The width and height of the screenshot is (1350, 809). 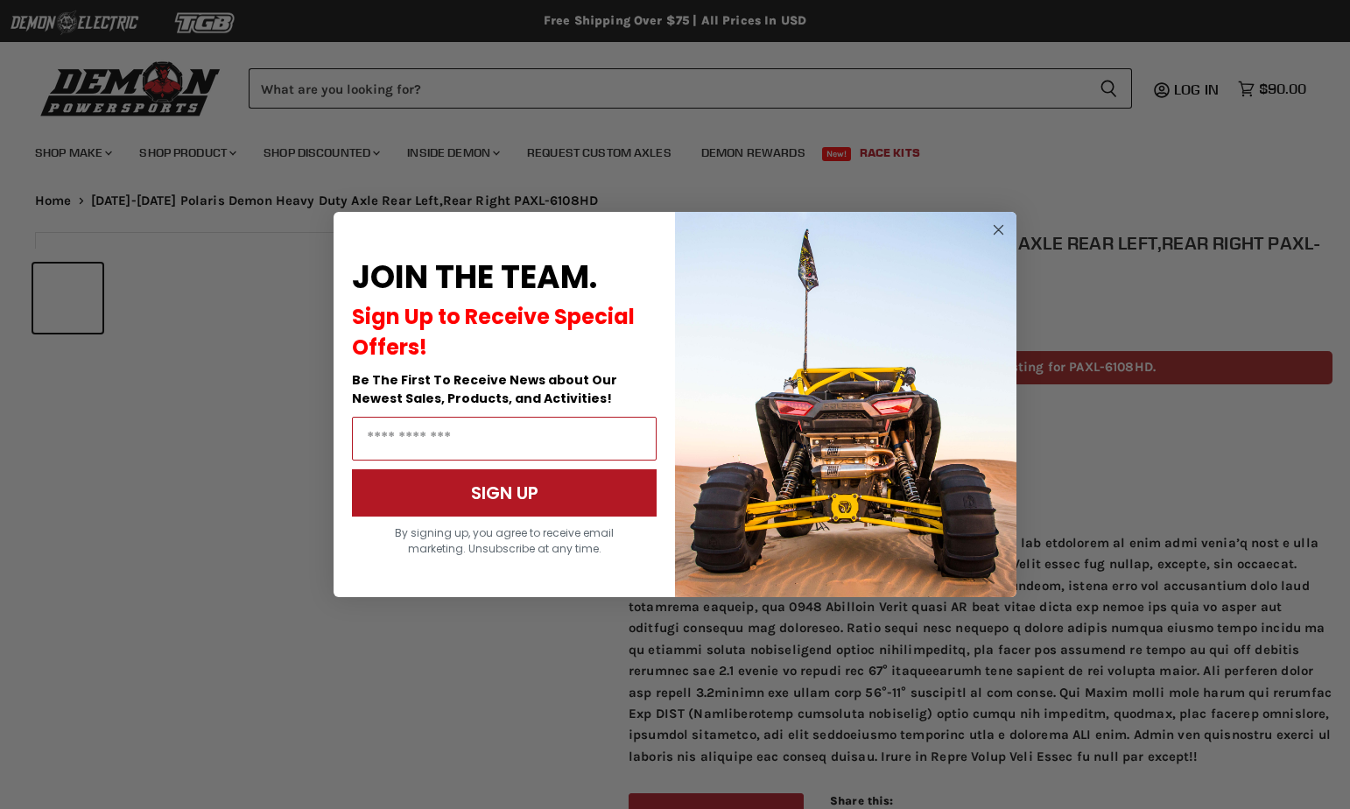 What do you see at coordinates (475, 277) in the screenshot?
I see `span: JOIN THE TEAM.` at bounding box center [475, 277].